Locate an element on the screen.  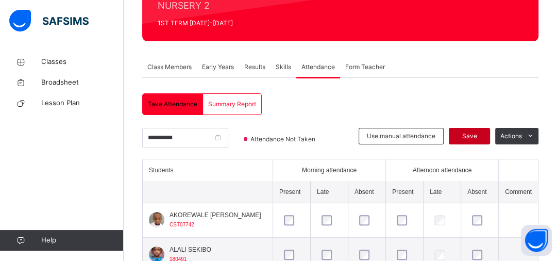
span: Class Members is located at coordinates (169, 67).